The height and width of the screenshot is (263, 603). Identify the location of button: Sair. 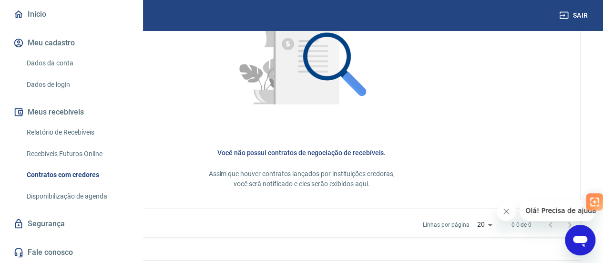
(575, 15).